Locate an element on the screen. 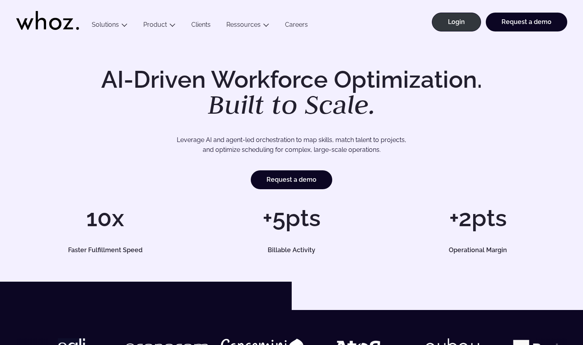 The image size is (583, 345). a: Clients is located at coordinates (201, 26).